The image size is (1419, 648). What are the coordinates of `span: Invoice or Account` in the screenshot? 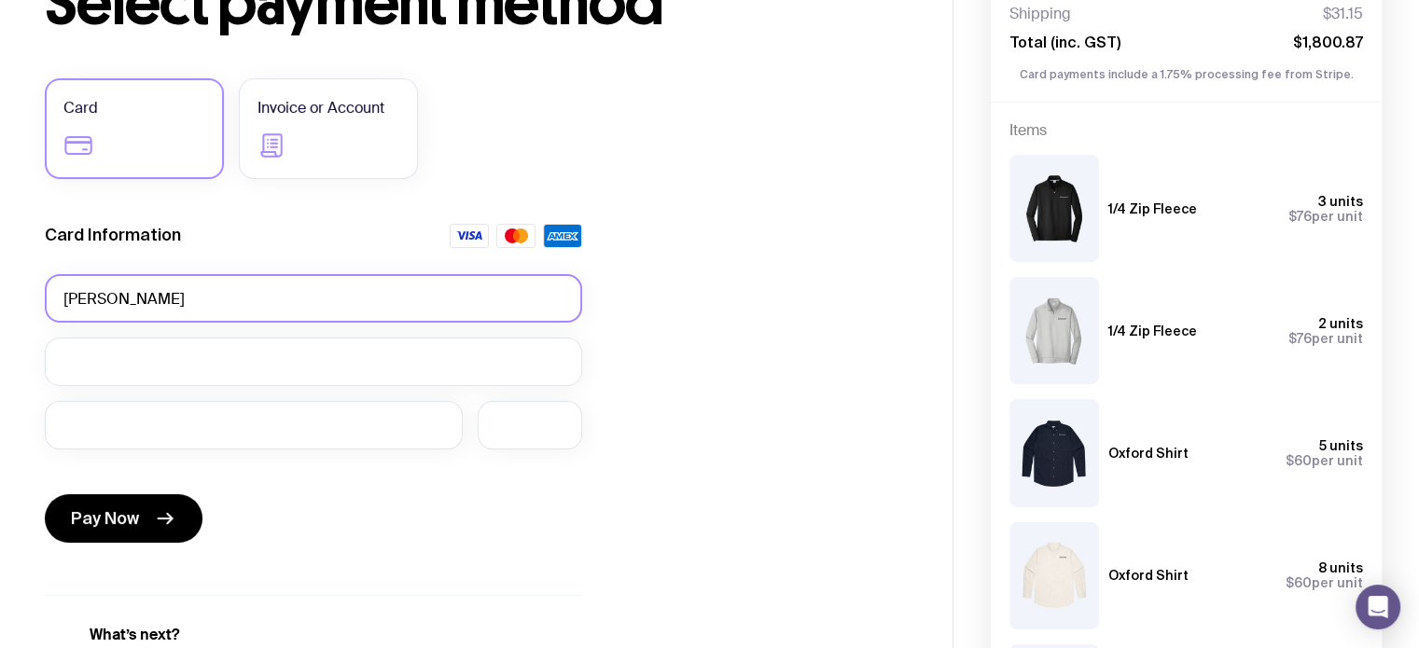 It's located at (321, 108).